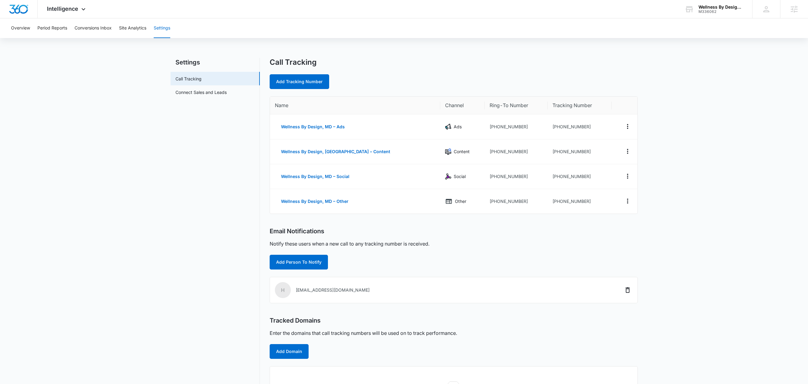 The width and height of the screenshot is (808, 384). What do you see at coordinates (628, 290) in the screenshot?
I see `button: Delete` at bounding box center [628, 290].